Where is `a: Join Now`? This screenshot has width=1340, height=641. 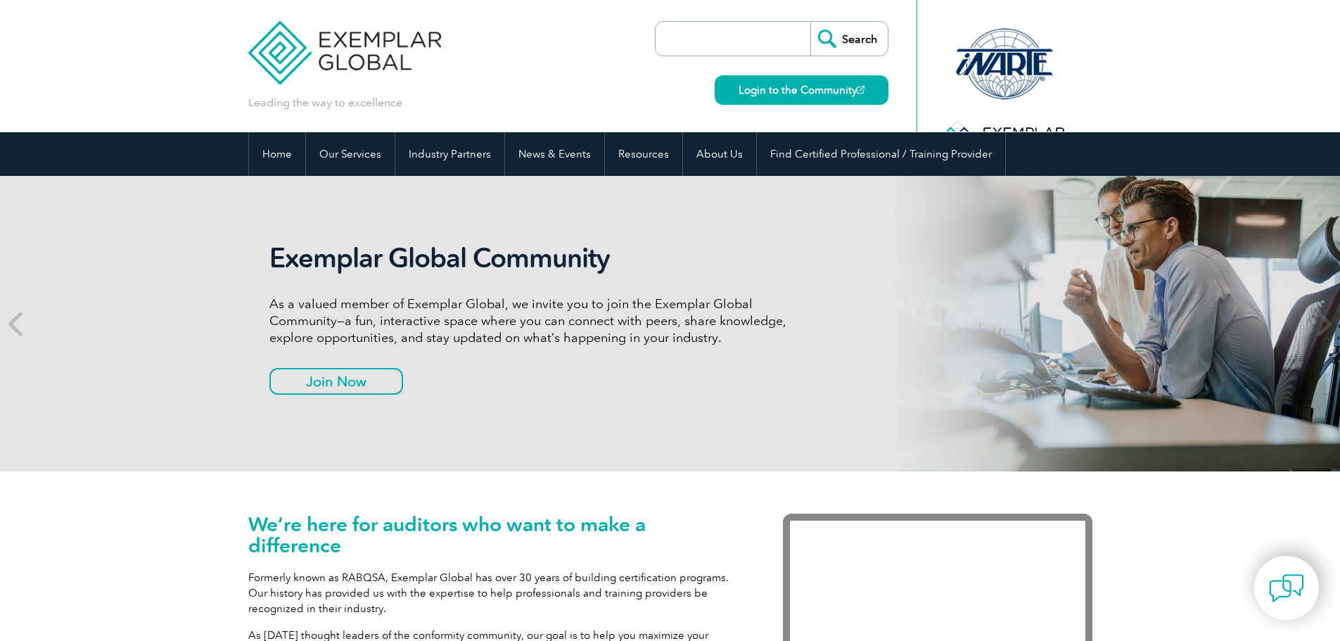
a: Join Now is located at coordinates (336, 381).